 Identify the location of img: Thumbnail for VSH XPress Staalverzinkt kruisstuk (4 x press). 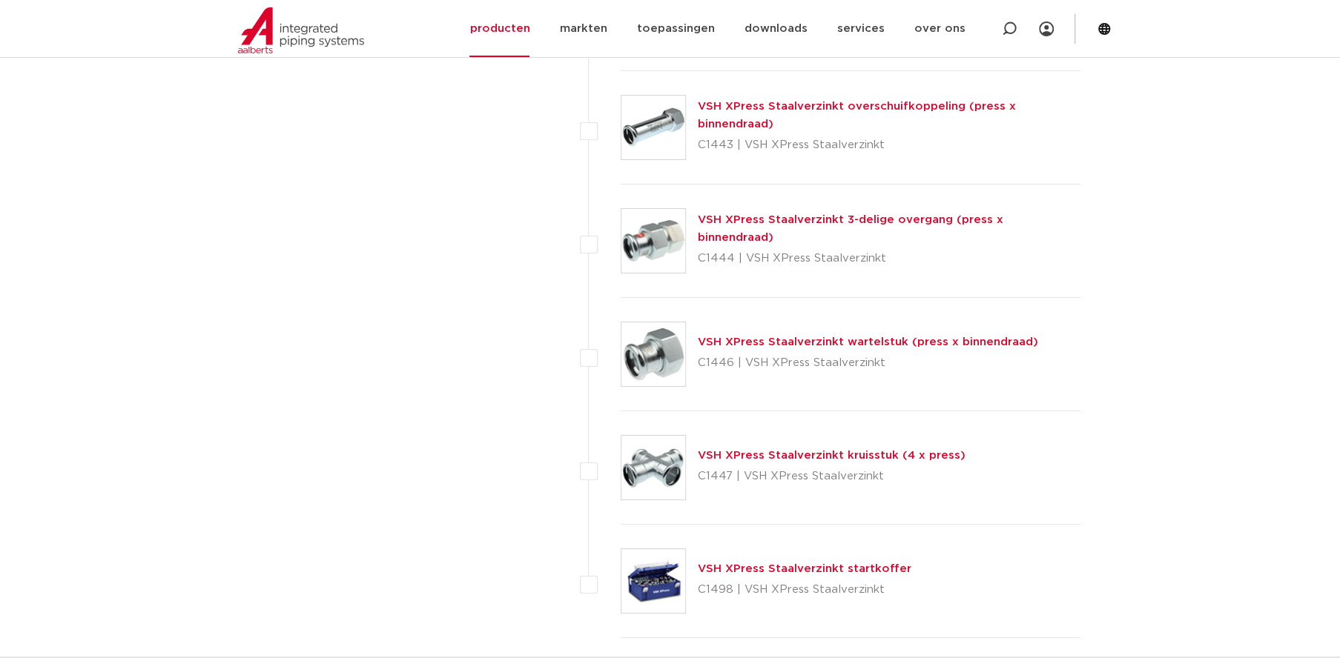
(653, 468).